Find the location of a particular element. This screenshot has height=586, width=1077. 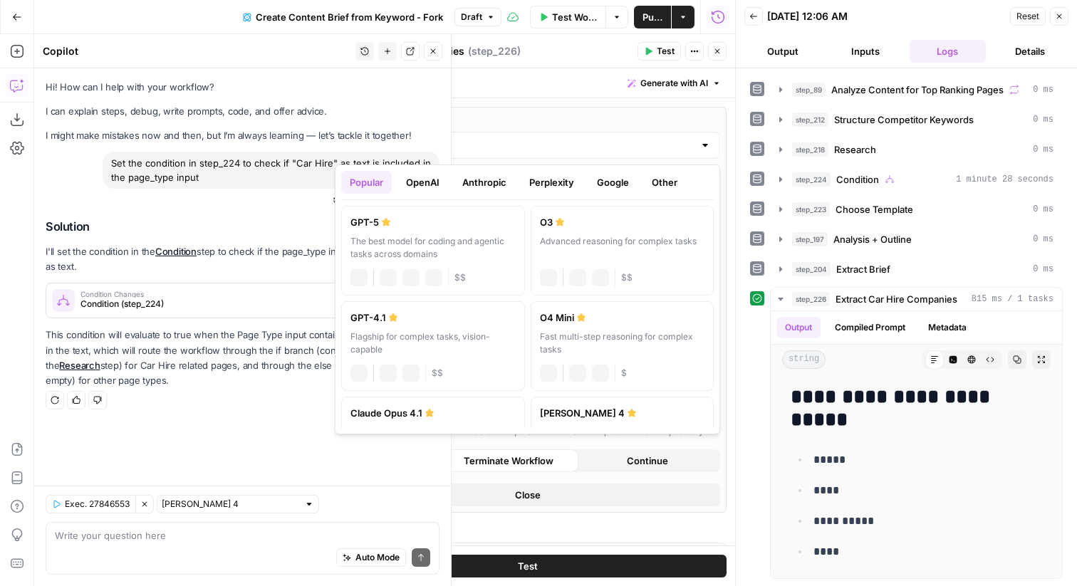

button: Generate with AI is located at coordinates (674, 83).